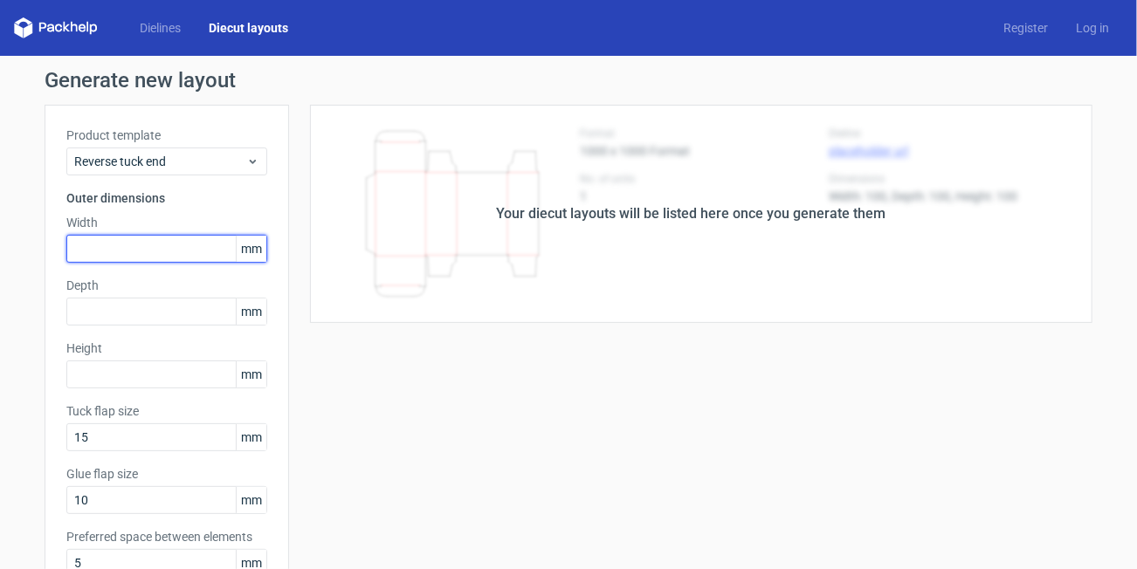  Describe the element at coordinates (167, 348) in the screenshot. I see `label: Height` at that location.